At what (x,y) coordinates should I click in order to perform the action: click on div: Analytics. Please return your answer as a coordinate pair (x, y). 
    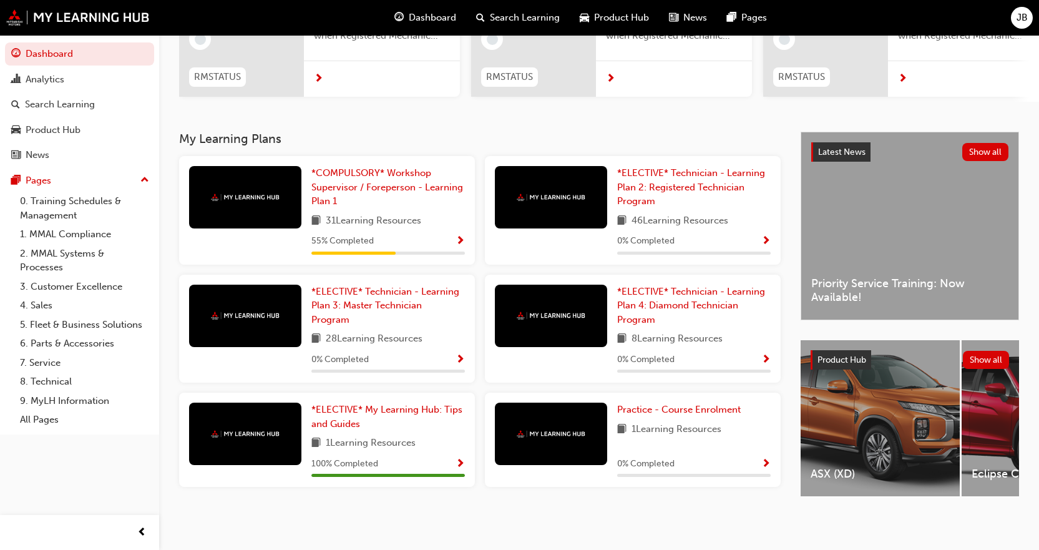
    Looking at the image, I should click on (45, 79).